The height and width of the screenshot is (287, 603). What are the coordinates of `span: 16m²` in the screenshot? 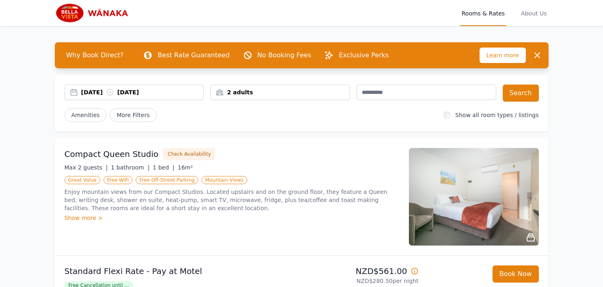 It's located at (185, 167).